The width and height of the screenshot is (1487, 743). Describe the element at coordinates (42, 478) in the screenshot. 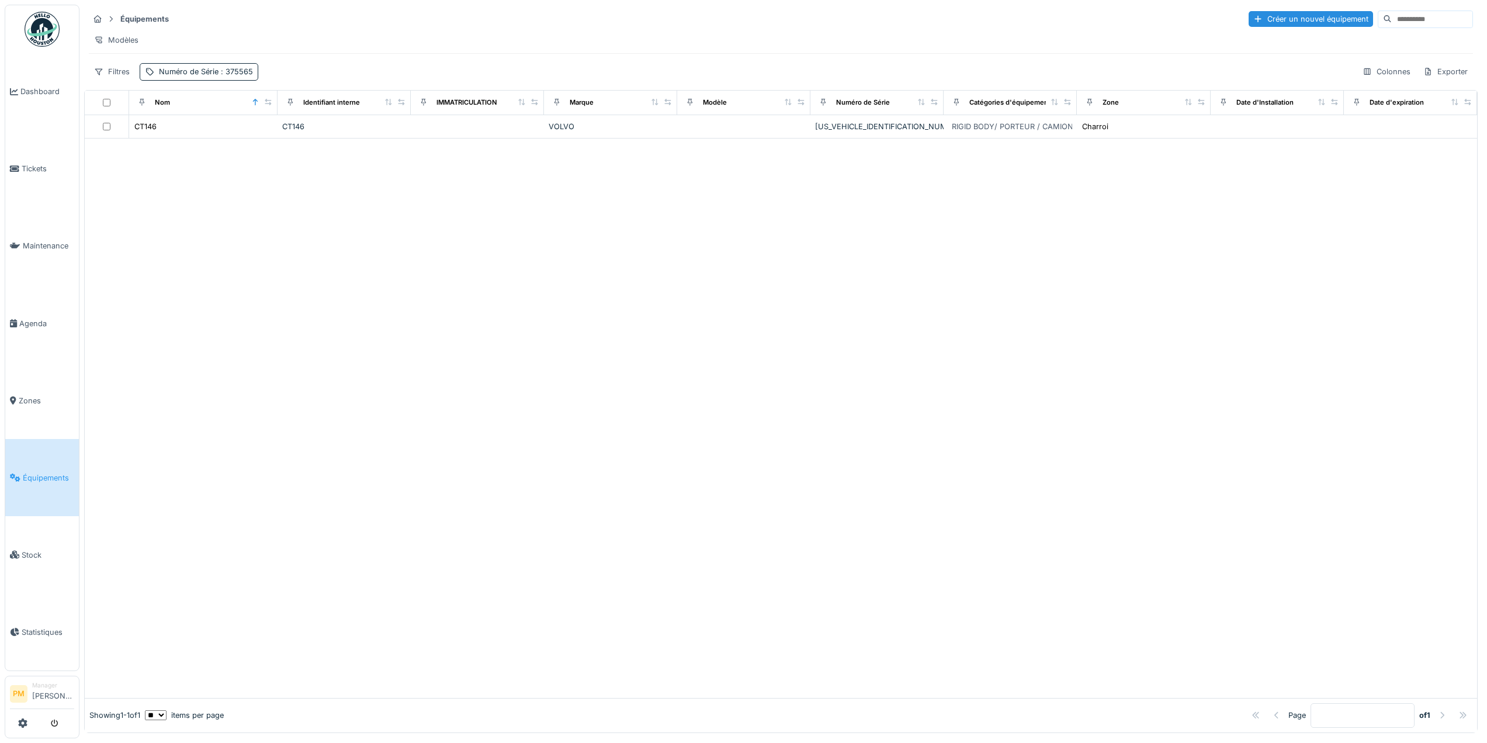

I see `a: Équipements` at that location.